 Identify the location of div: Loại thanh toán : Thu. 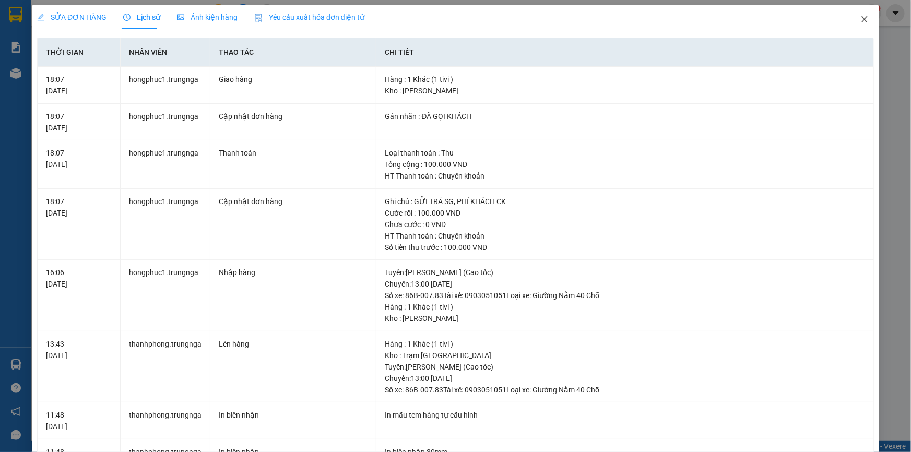
(625, 153).